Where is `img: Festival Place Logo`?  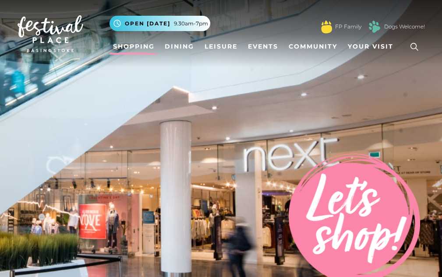
img: Festival Place Logo is located at coordinates (50, 34).